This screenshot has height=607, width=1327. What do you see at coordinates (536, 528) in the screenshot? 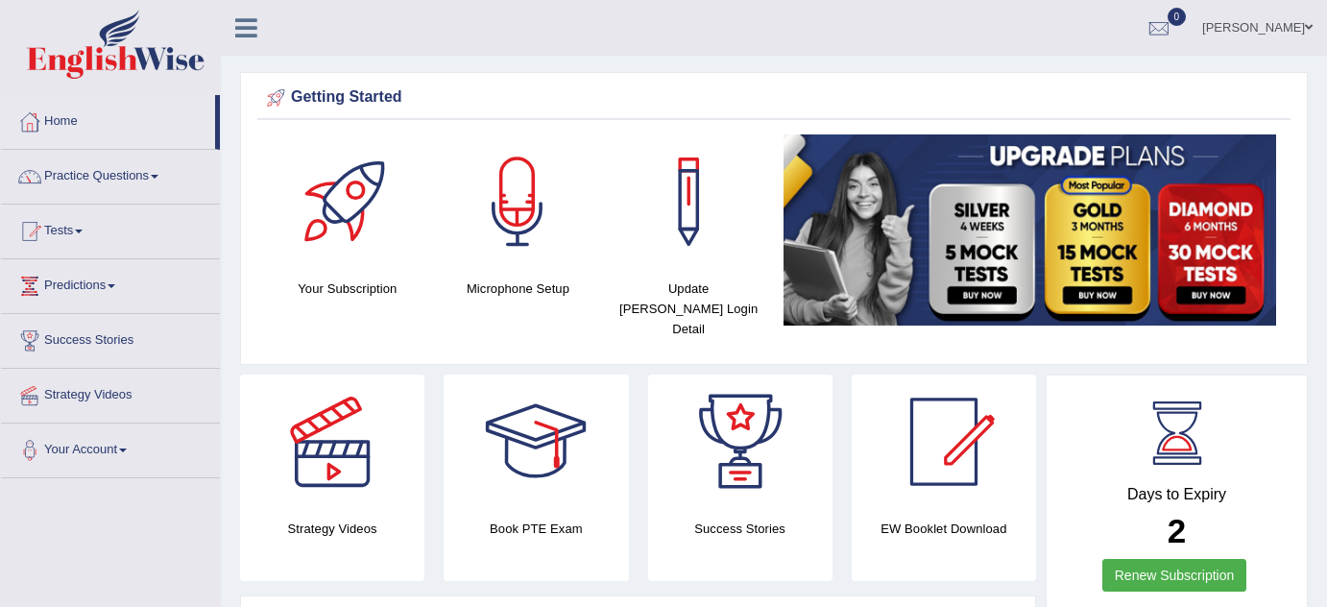
I see `h4: Book PTE Exam` at bounding box center [536, 528].